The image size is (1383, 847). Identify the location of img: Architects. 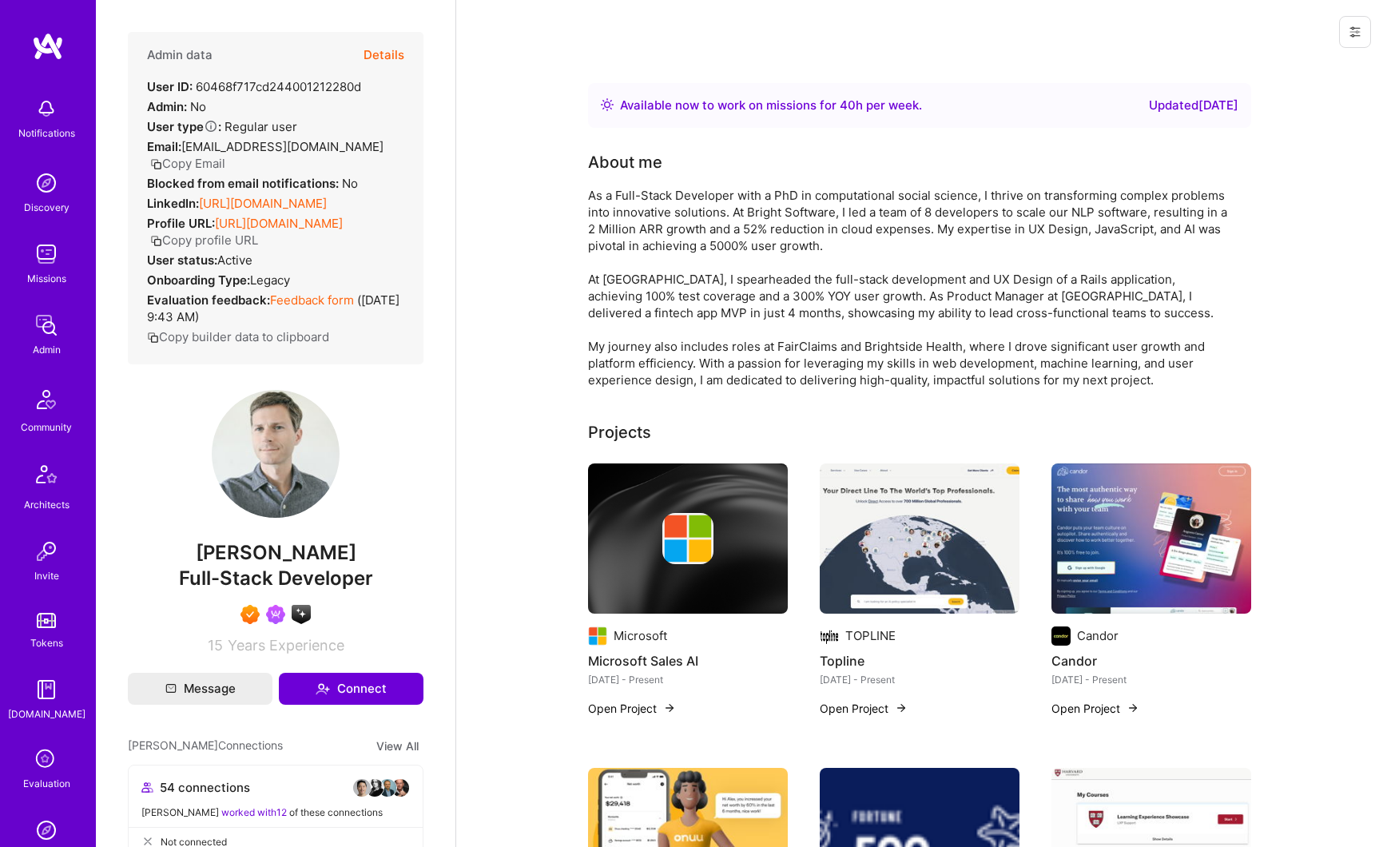
(46, 477).